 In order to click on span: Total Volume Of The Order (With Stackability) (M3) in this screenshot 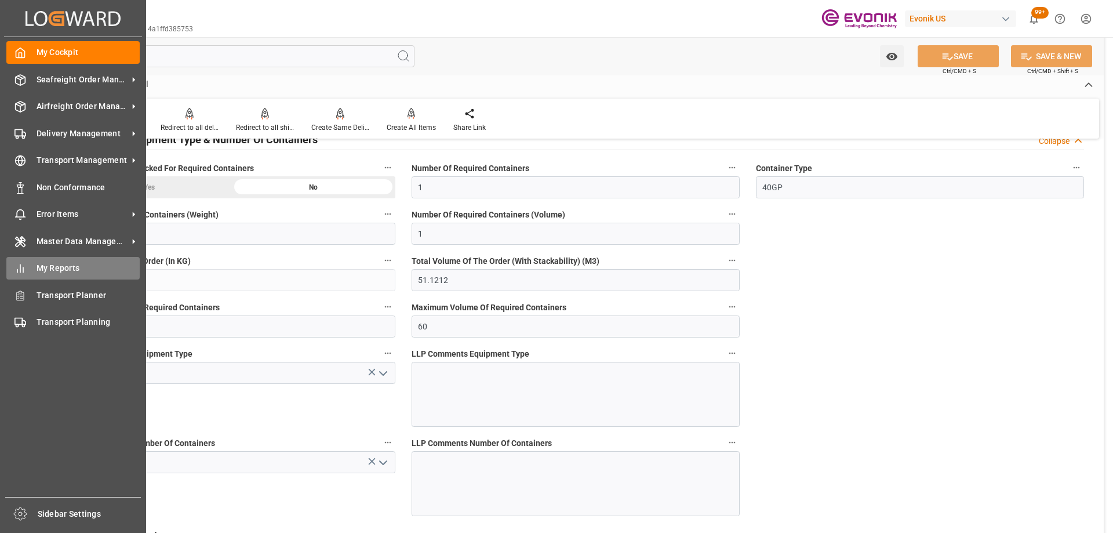, I will do `click(505, 261)`.